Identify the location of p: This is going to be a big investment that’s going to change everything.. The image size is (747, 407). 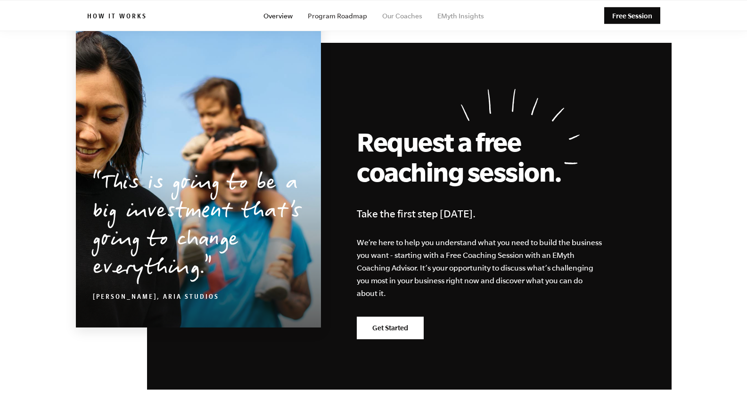
(198, 227).